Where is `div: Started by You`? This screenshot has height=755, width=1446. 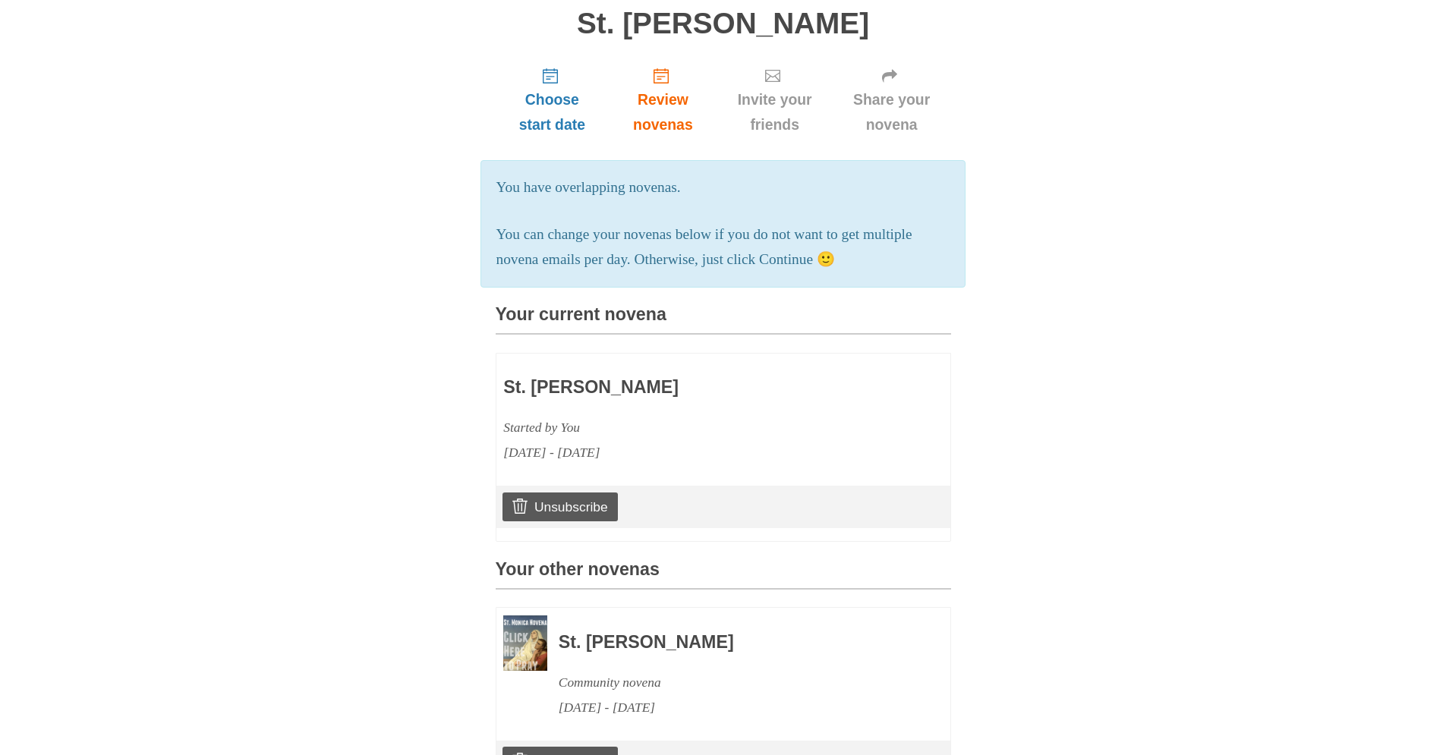 div: Started by You is located at coordinates (679, 427).